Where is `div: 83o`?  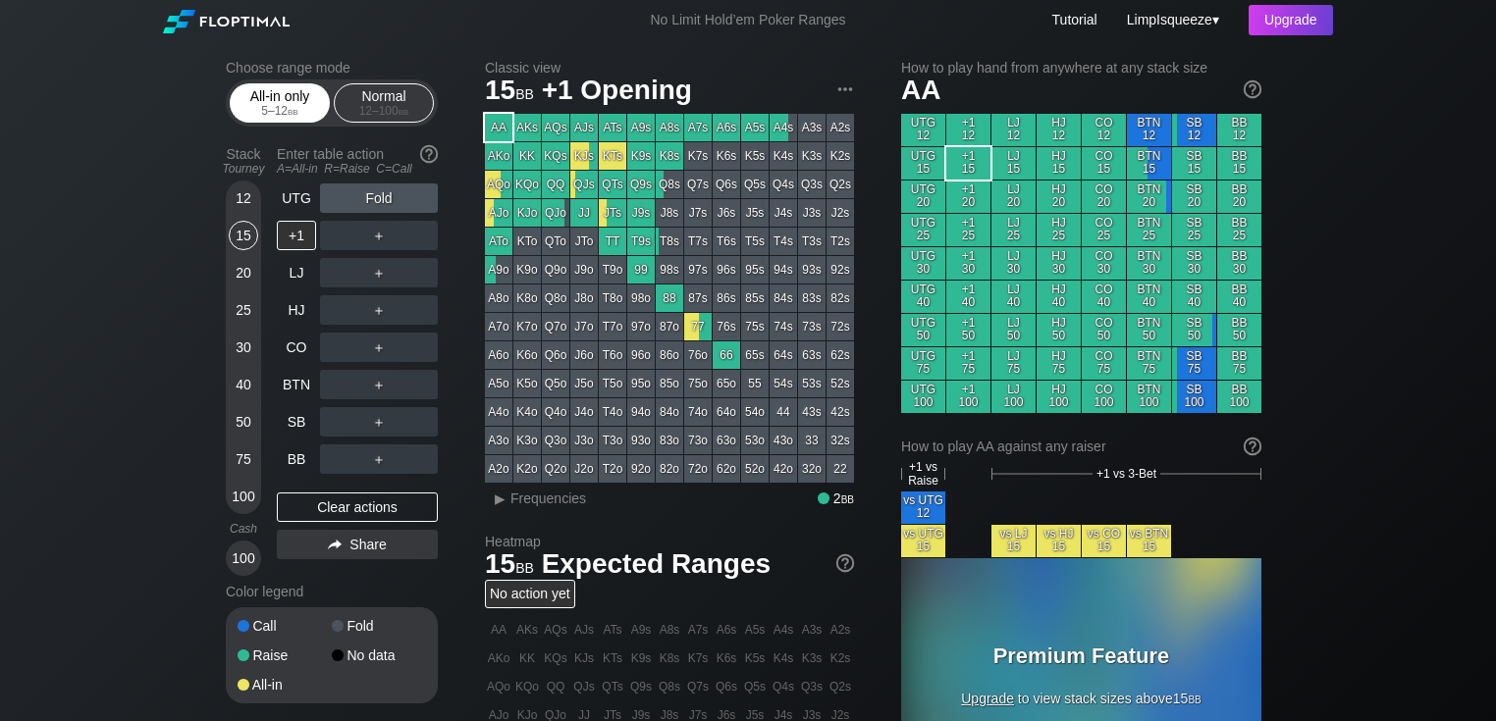 div: 83o is located at coordinates (669, 441).